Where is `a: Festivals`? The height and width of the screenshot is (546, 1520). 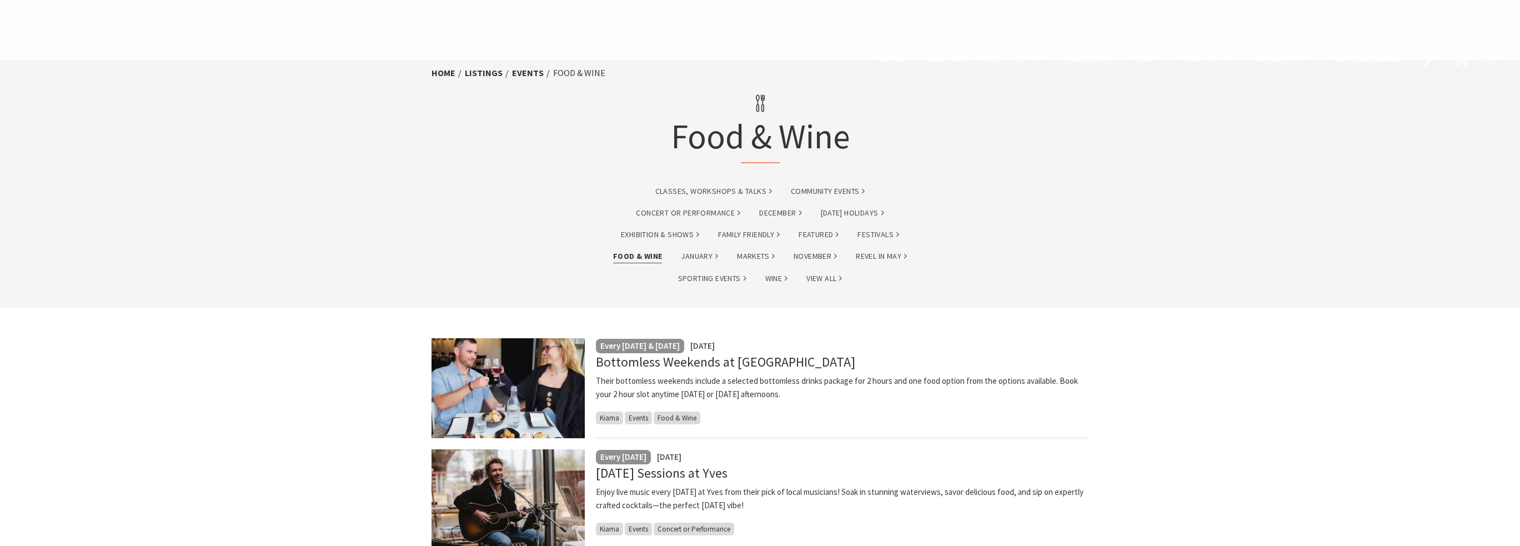
a: Festivals is located at coordinates (878, 234).